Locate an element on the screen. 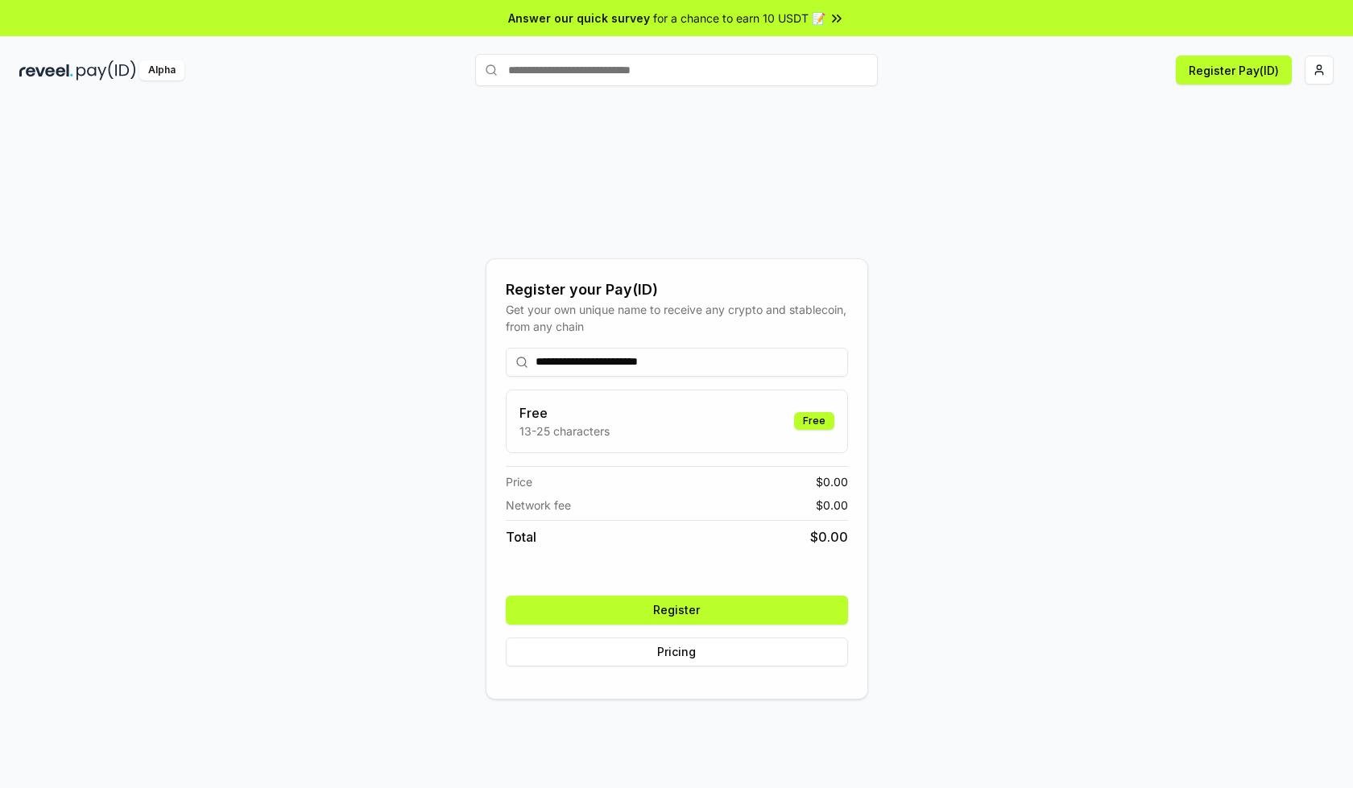  button: Register Pay(ID) is located at coordinates (1234, 70).